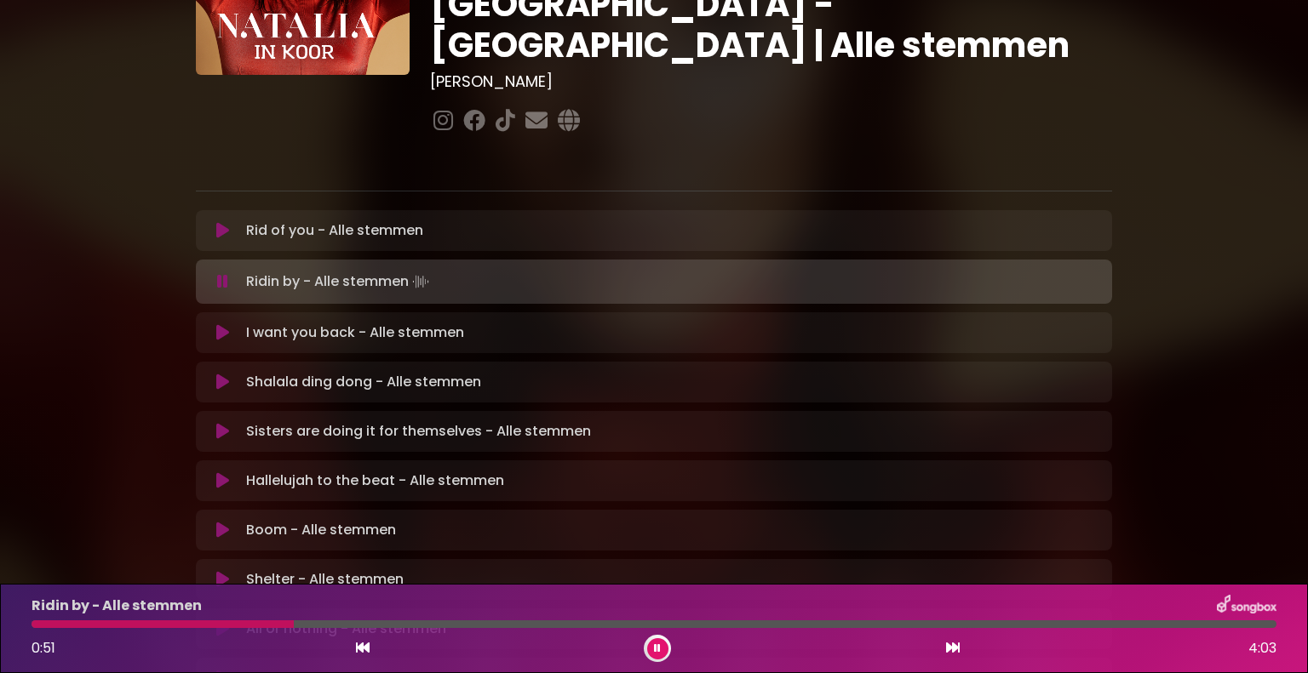  What do you see at coordinates (335, 231) in the screenshot?
I see `p: Rid of you - Alle stemmen` at bounding box center [335, 231].